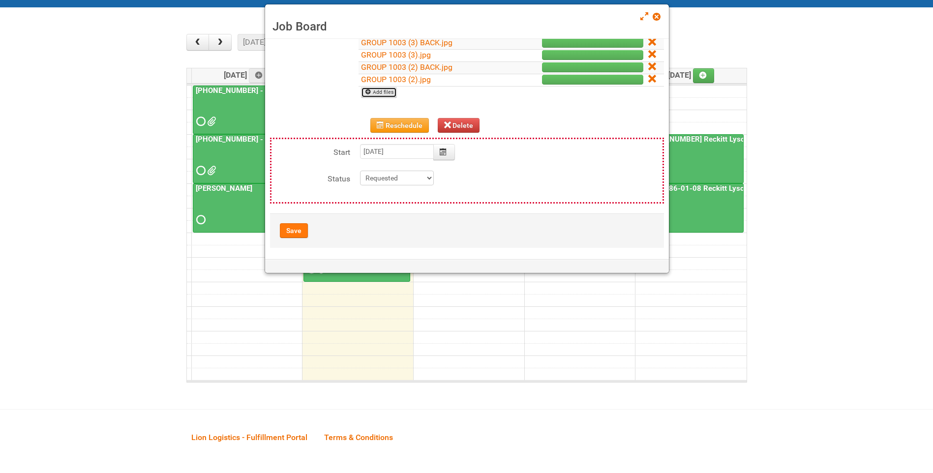 This screenshot has width=933, height=473. Describe the element at coordinates (359, 437) in the screenshot. I see `span: Terms & Conditions` at that location.